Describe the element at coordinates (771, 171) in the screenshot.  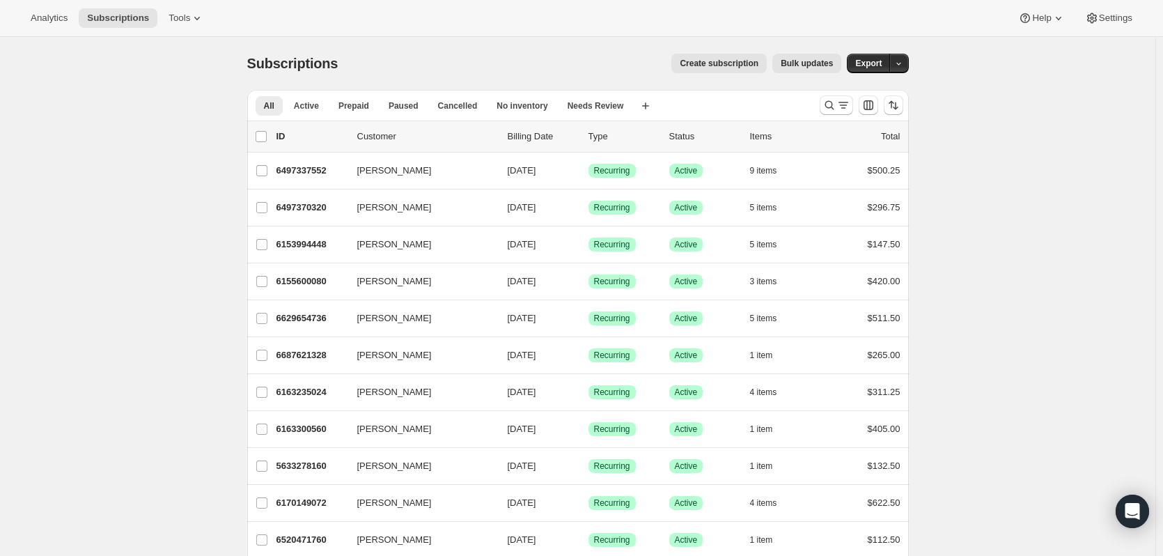
I see `button: 9 items` at that location.